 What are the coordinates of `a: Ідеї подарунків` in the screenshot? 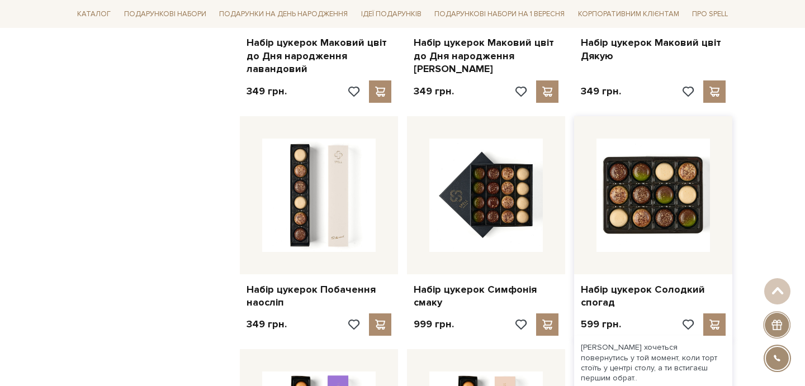 It's located at (391, 14).